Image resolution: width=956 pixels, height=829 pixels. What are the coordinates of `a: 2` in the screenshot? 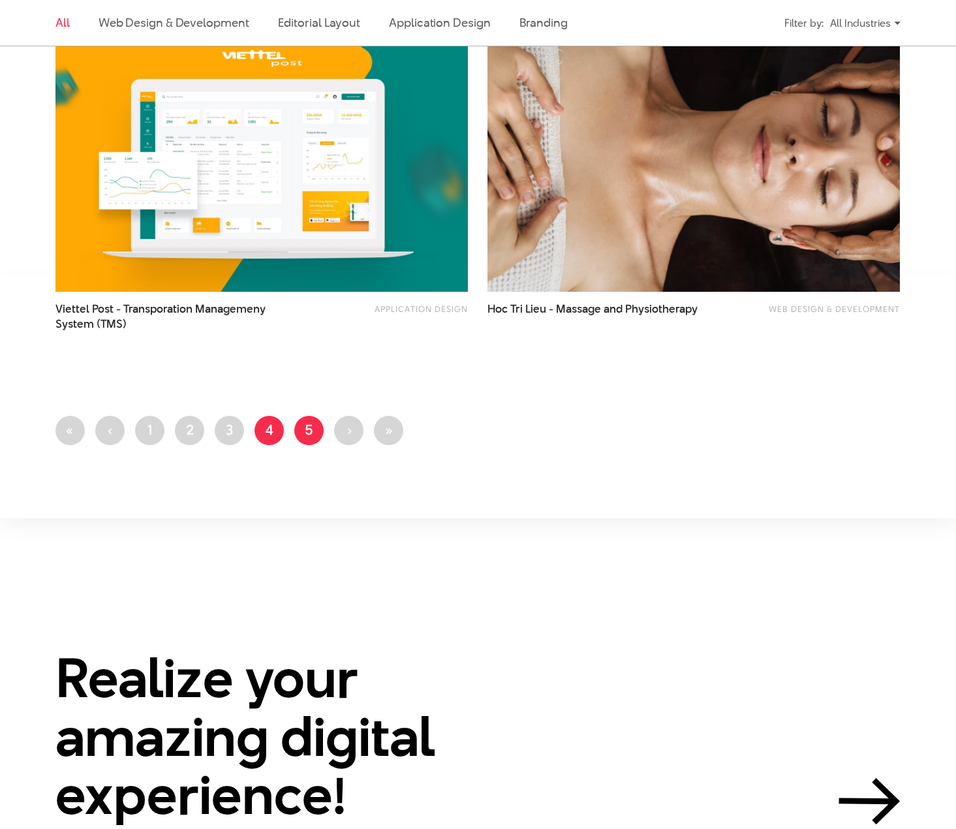 It's located at (189, 430).